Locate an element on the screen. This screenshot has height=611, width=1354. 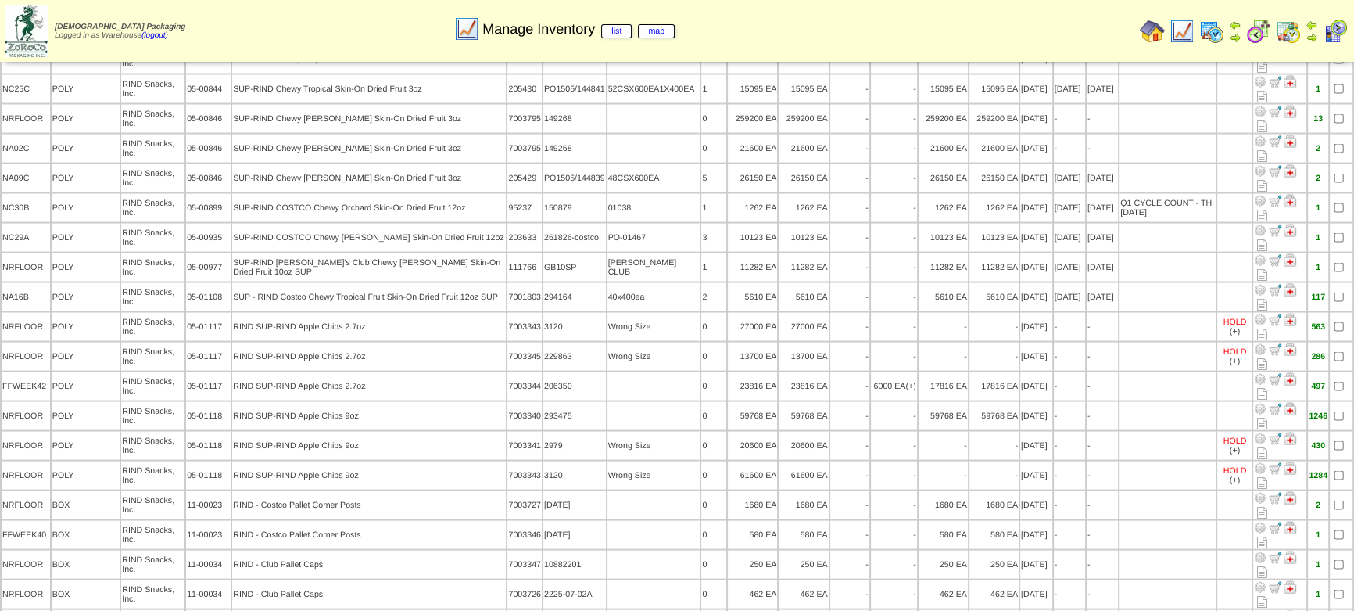
td: 7001803 is located at coordinates (525, 297).